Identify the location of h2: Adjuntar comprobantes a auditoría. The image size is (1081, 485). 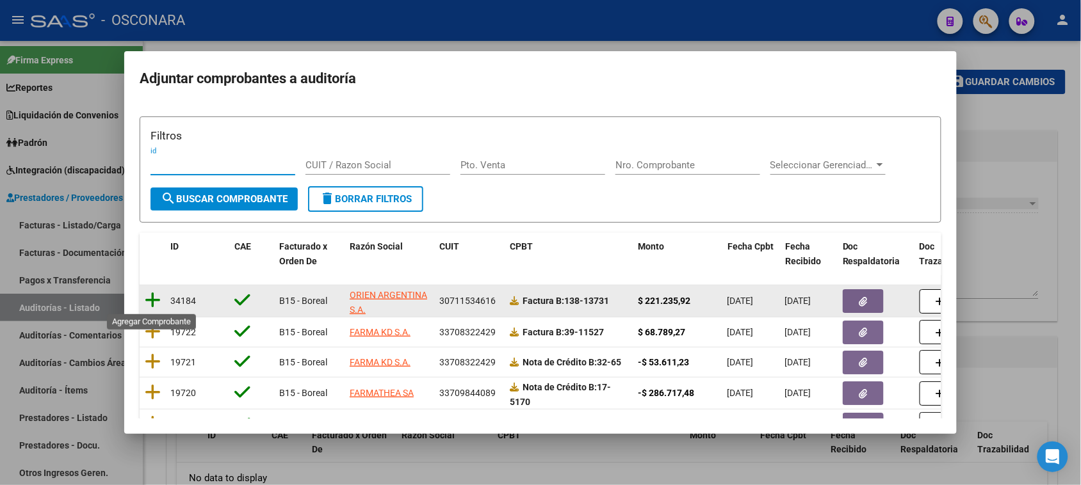
(540, 79).